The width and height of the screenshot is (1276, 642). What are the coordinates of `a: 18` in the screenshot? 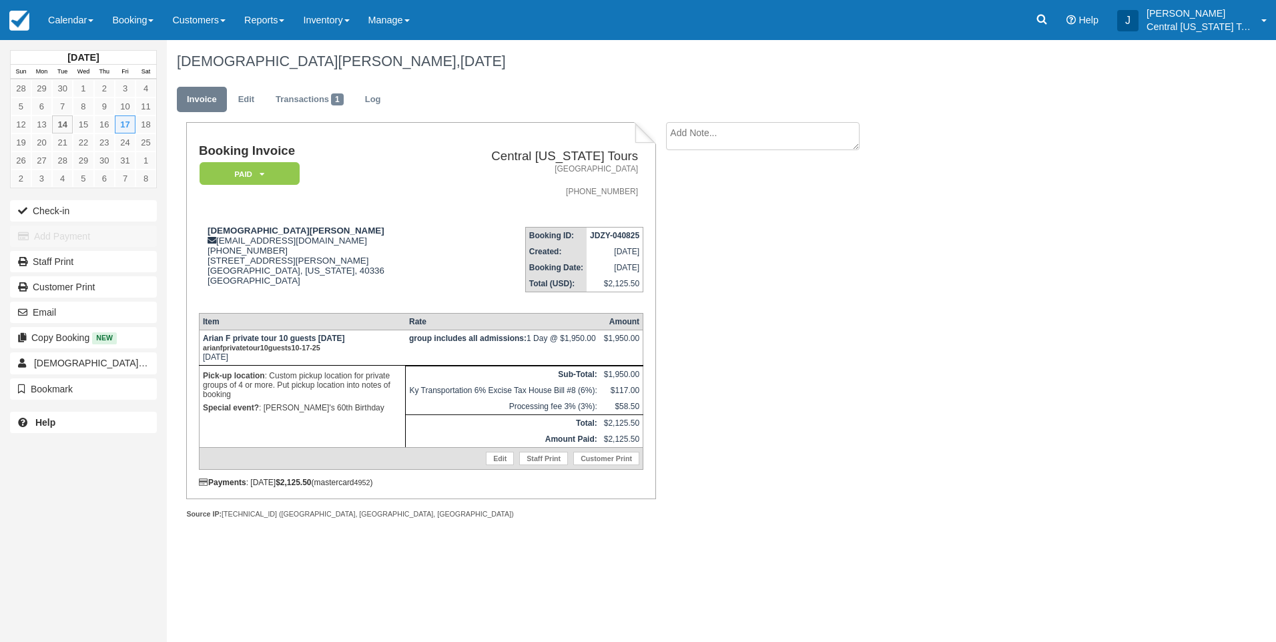 It's located at (145, 124).